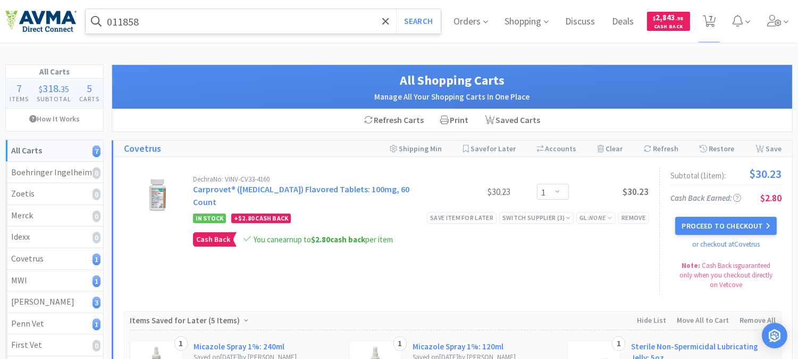  Describe the element at coordinates (455, 120) in the screenshot. I see `div: Print` at that location.